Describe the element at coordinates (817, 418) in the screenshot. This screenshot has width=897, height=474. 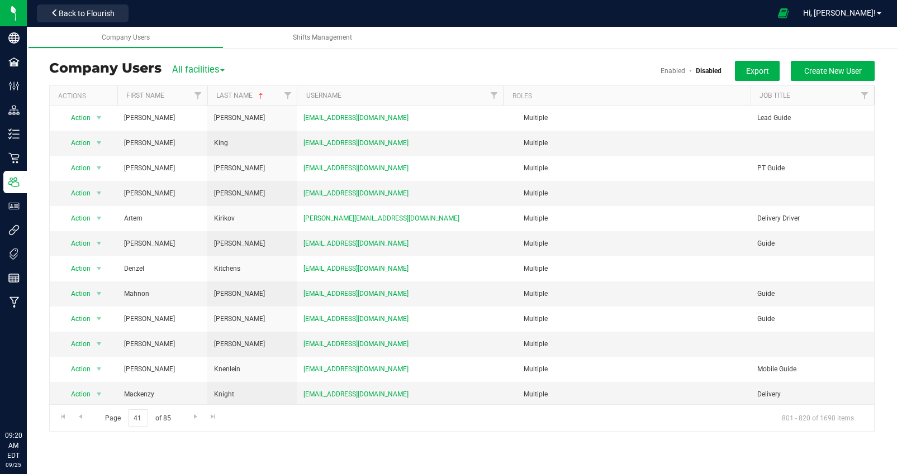
I see `span: 801 - 820 of 1690 items` at that location.